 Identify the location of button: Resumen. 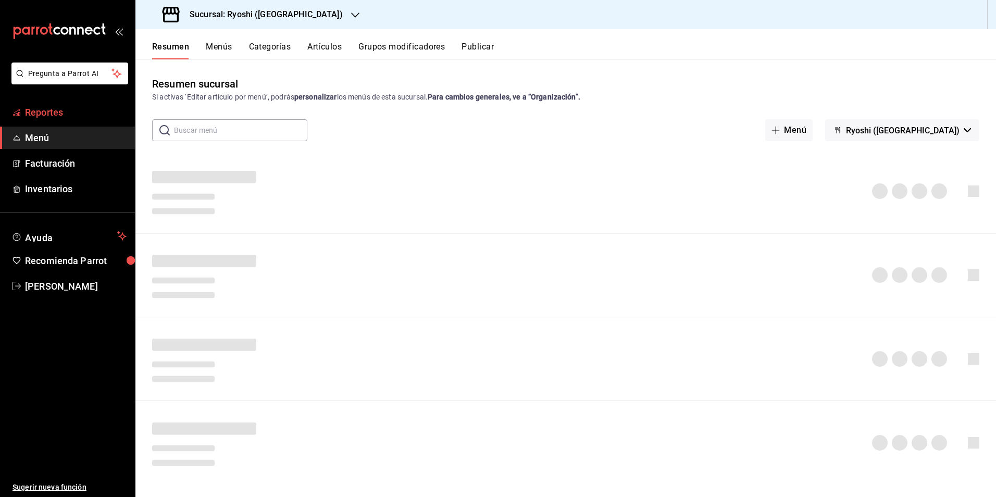
(170, 51).